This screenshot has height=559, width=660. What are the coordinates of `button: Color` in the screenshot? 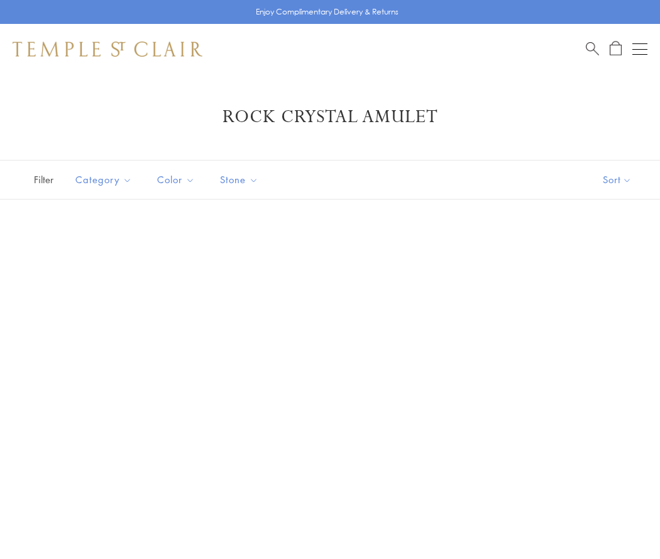 It's located at (176, 179).